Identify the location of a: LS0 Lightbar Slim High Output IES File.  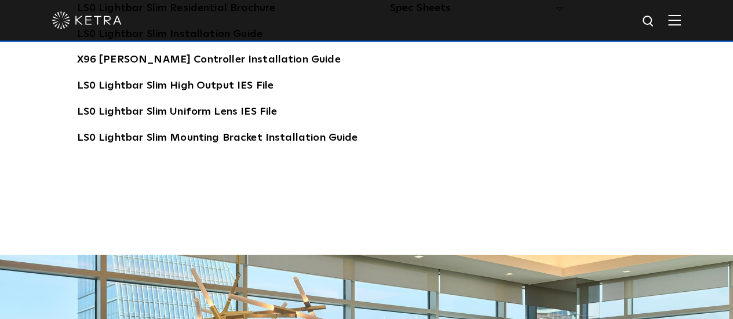
(176, 87).